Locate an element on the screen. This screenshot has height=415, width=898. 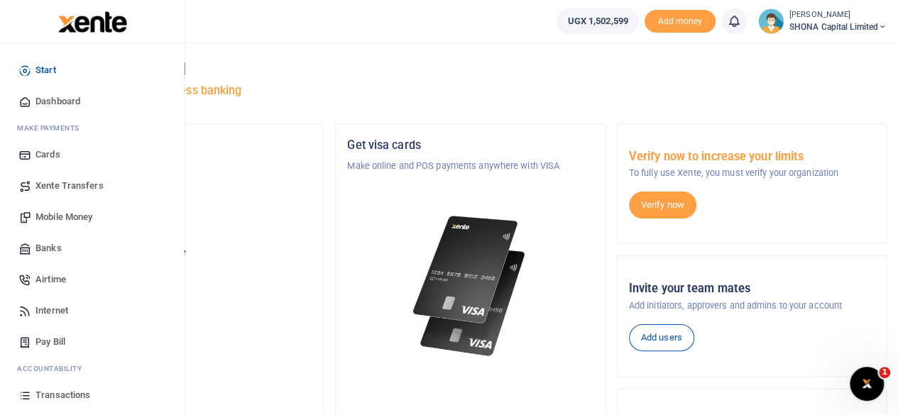
span: Start is located at coordinates (45, 70).